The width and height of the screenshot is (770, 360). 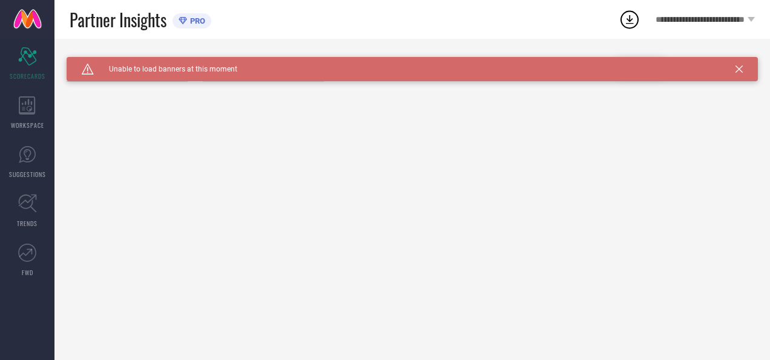 I want to click on span: TRENDS, so click(x=27, y=223).